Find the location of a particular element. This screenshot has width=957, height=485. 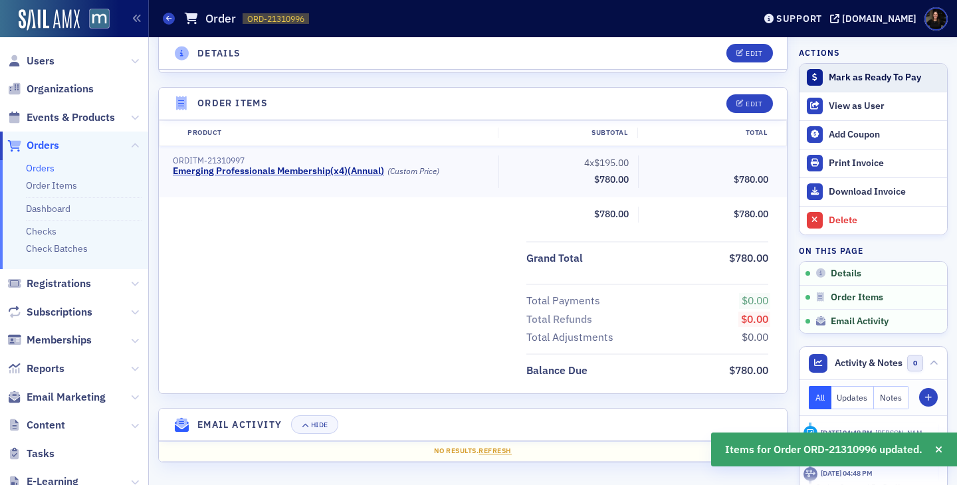

div: View as User is located at coordinates (885, 106).